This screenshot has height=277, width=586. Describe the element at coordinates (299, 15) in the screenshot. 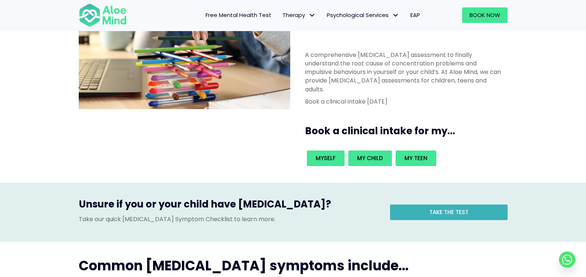

I see `a: TherapyTherapy: submenu` at that location.